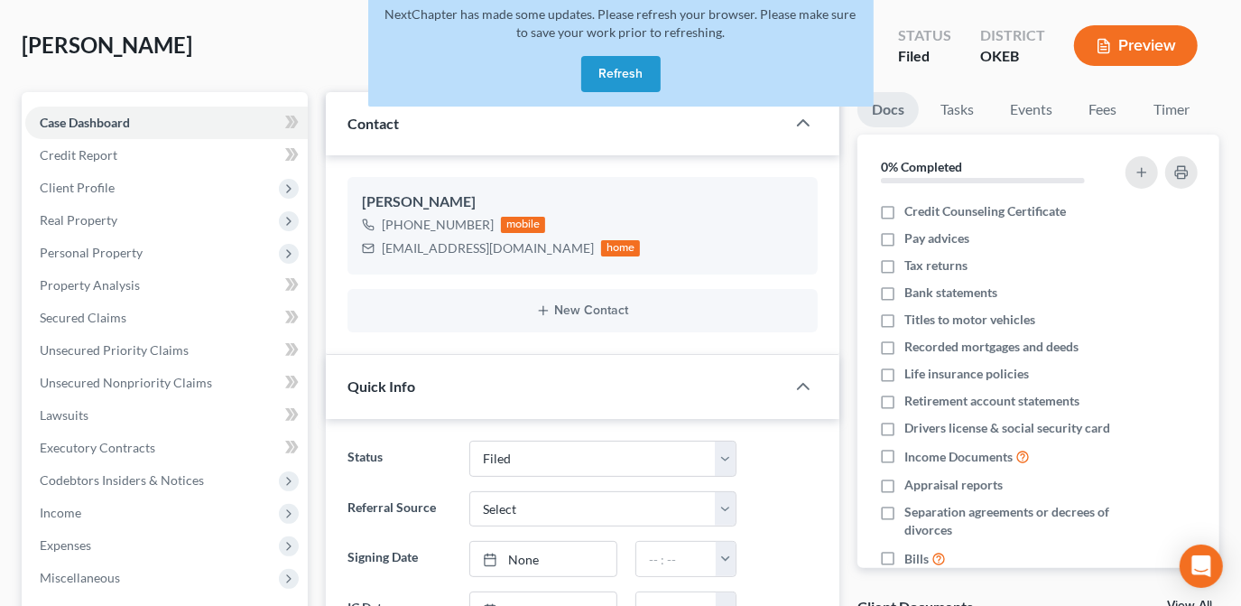 Image resolution: width=1241 pixels, height=606 pixels. I want to click on a: Unsecured Priority Claims, so click(166, 350).